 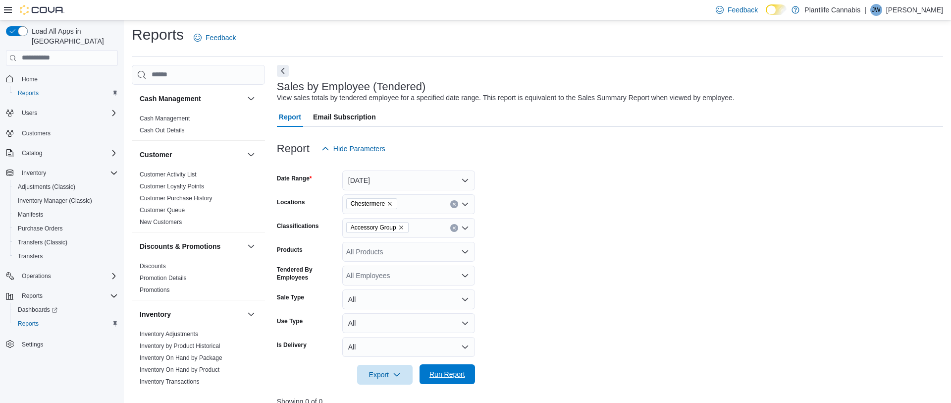 What do you see at coordinates (251, 246) in the screenshot?
I see `button: Discounts & Promotions` at bounding box center [251, 246].